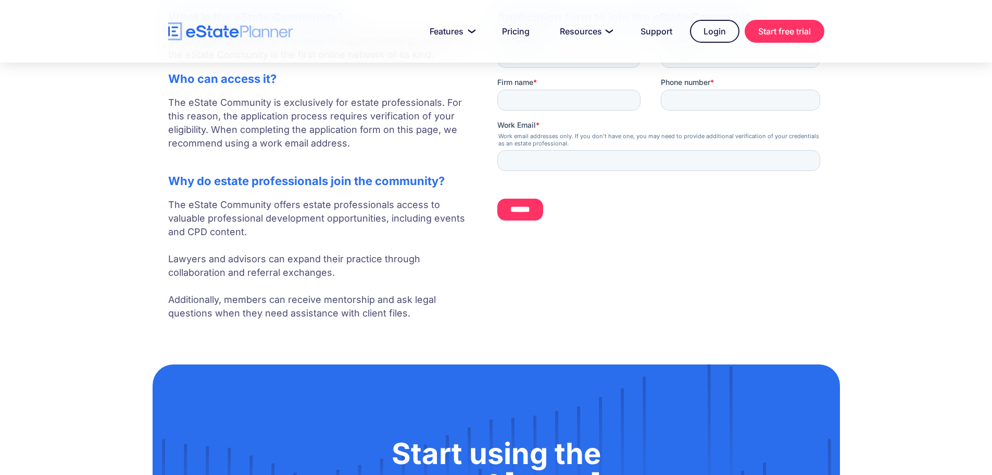 This screenshot has height=475, width=992. I want to click on a: Features, so click(451, 31).